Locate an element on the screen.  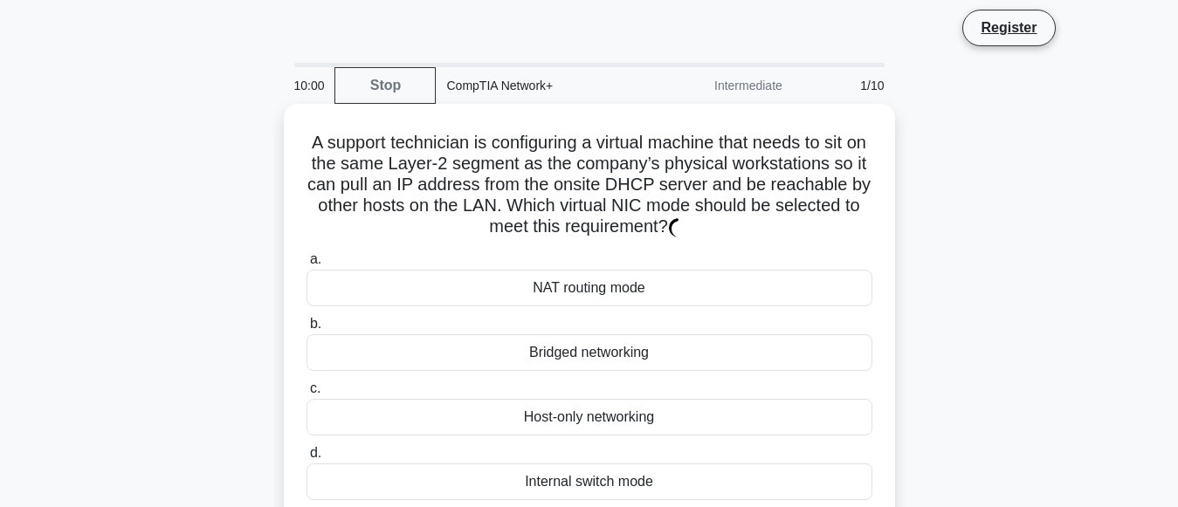
div: Internal switch mode is located at coordinates (590, 482).